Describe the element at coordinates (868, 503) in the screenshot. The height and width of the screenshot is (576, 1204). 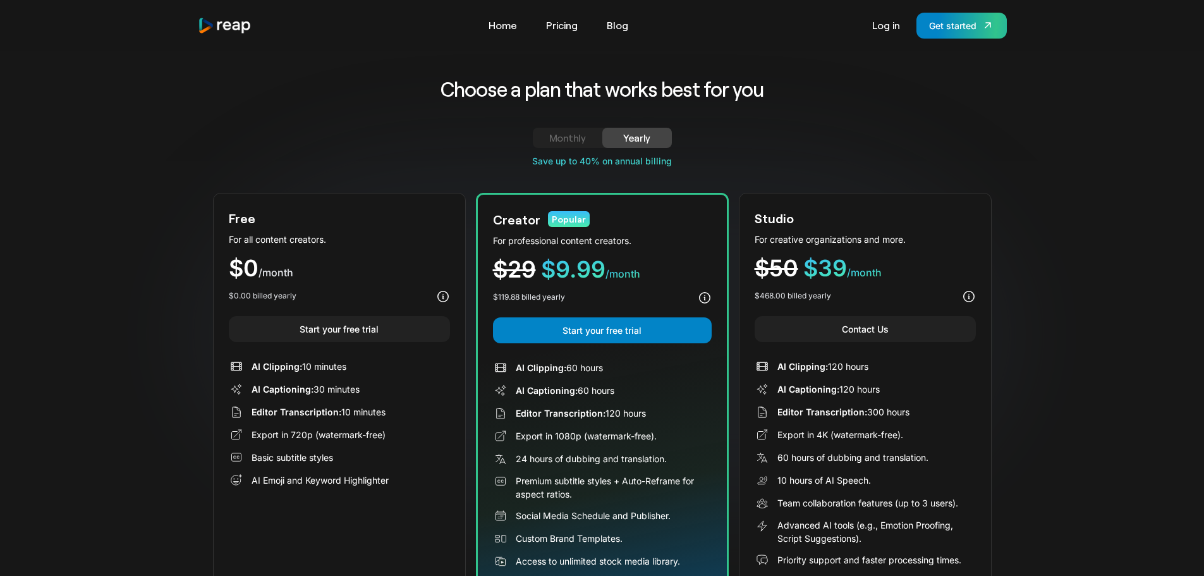
I see `div: Team collaboration features (up to 3 users).` at that location.